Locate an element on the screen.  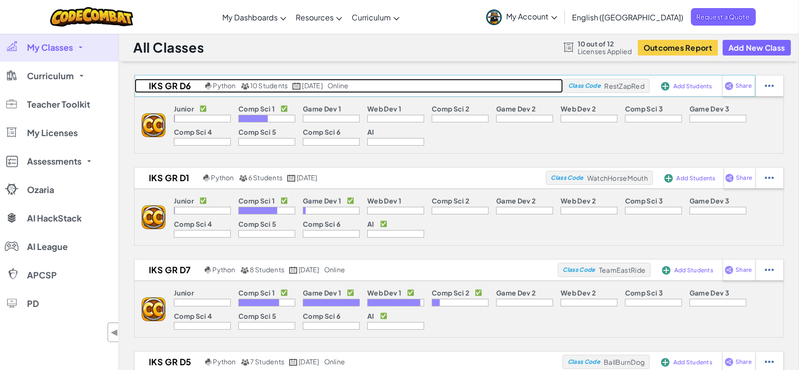
span: My Classes is located at coordinates (50, 47).